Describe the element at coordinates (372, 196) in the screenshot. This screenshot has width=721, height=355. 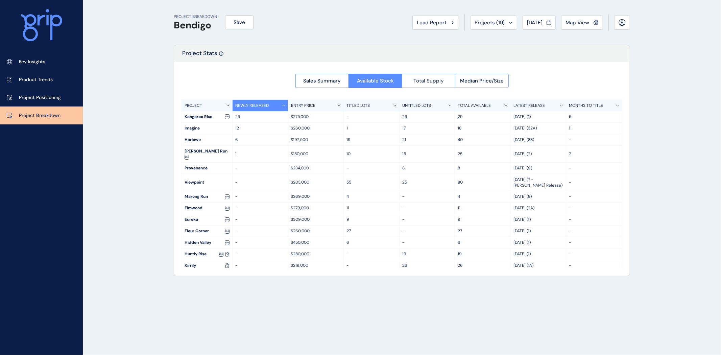
I see `p: 4` at that location.